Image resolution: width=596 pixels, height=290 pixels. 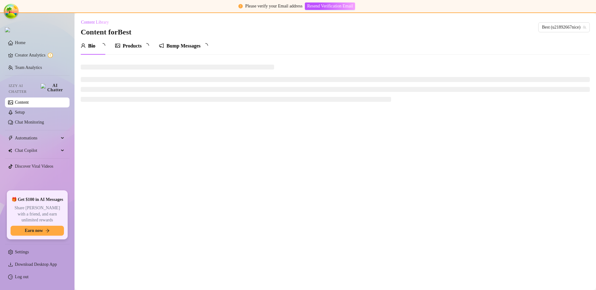 What do you see at coordinates (161, 46) in the screenshot?
I see `span: notification` at bounding box center [161, 46].